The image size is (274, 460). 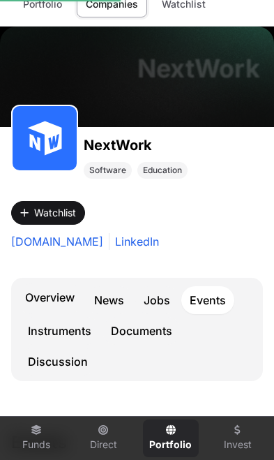 I want to click on button: Watchlist, so click(x=48, y=213).